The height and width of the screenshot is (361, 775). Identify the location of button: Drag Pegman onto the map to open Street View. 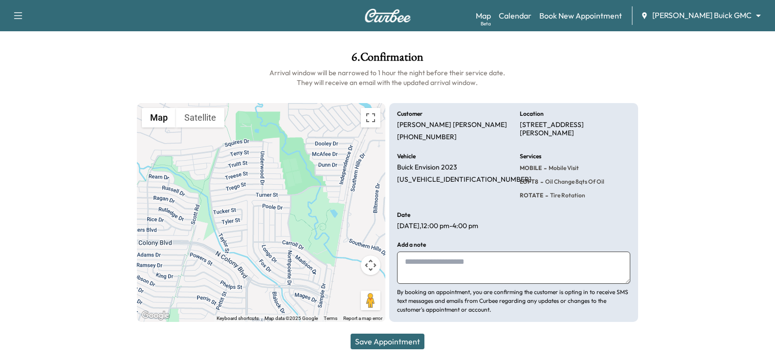
(370, 301).